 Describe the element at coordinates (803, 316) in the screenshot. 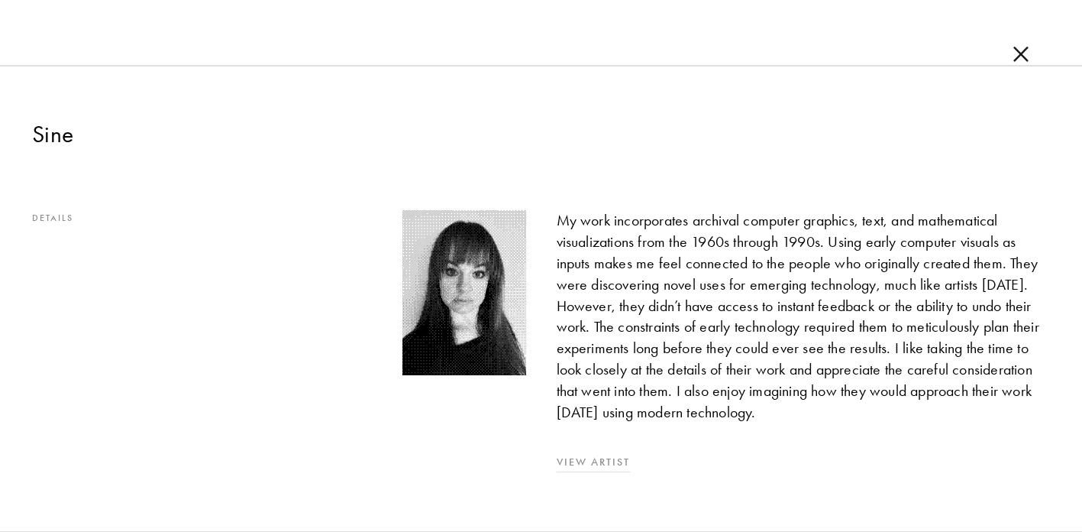

I see `div: My work incorporates archival computer graphics, text, and mathematical visualizations from the 1...` at that location.